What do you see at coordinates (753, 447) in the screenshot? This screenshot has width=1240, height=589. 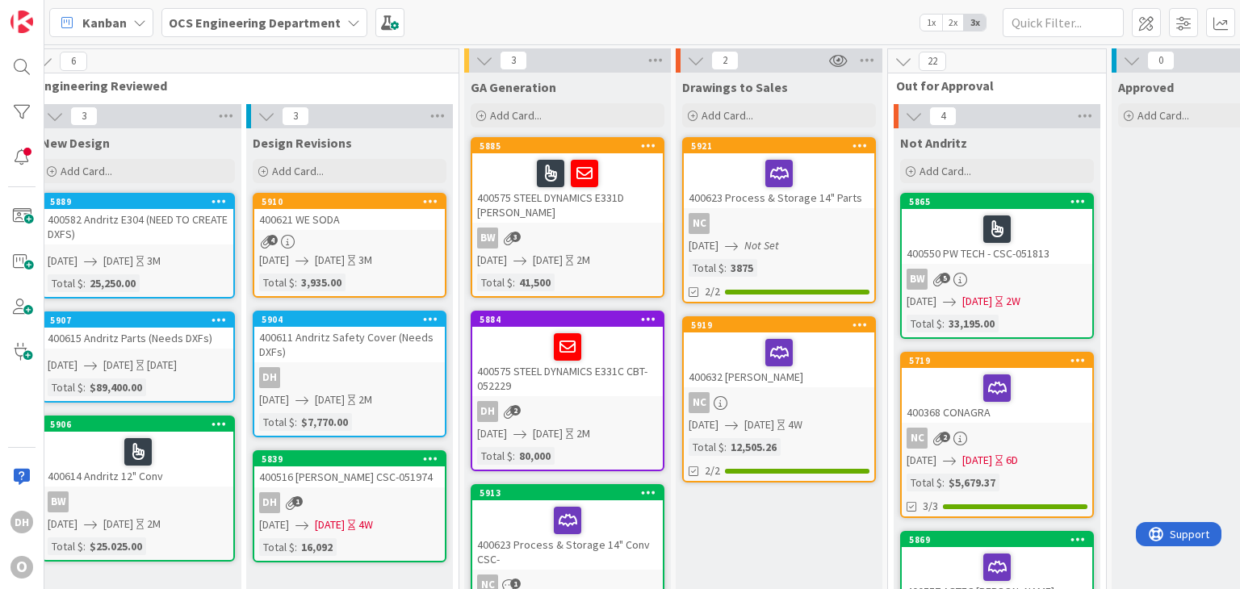 I see `div: 12,505.26` at bounding box center [753, 447].